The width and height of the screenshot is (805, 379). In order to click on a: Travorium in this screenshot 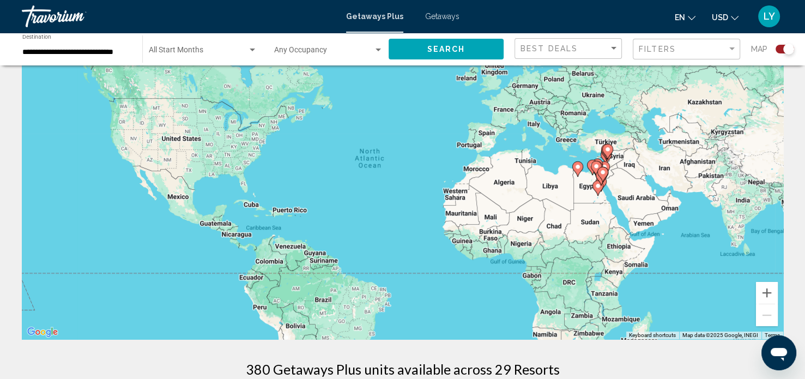, I will do `click(178, 16)`.